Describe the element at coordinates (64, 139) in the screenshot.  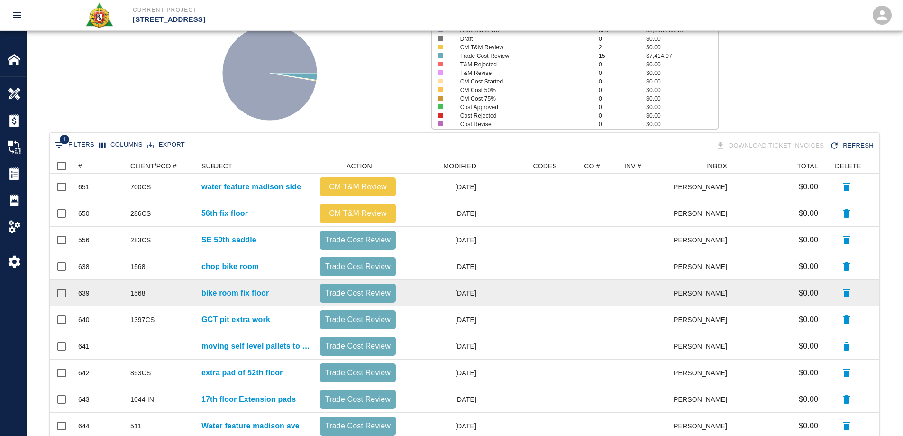
I see `span: 1` at that location.